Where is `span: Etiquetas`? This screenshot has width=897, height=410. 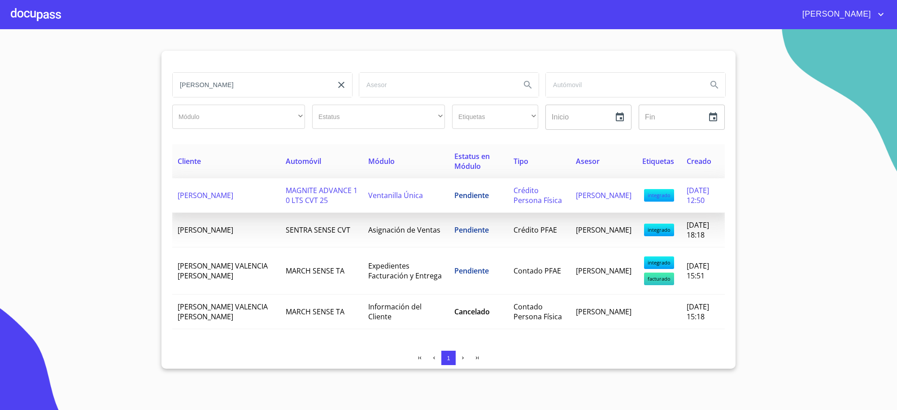
span: Etiquetas is located at coordinates (658, 161).